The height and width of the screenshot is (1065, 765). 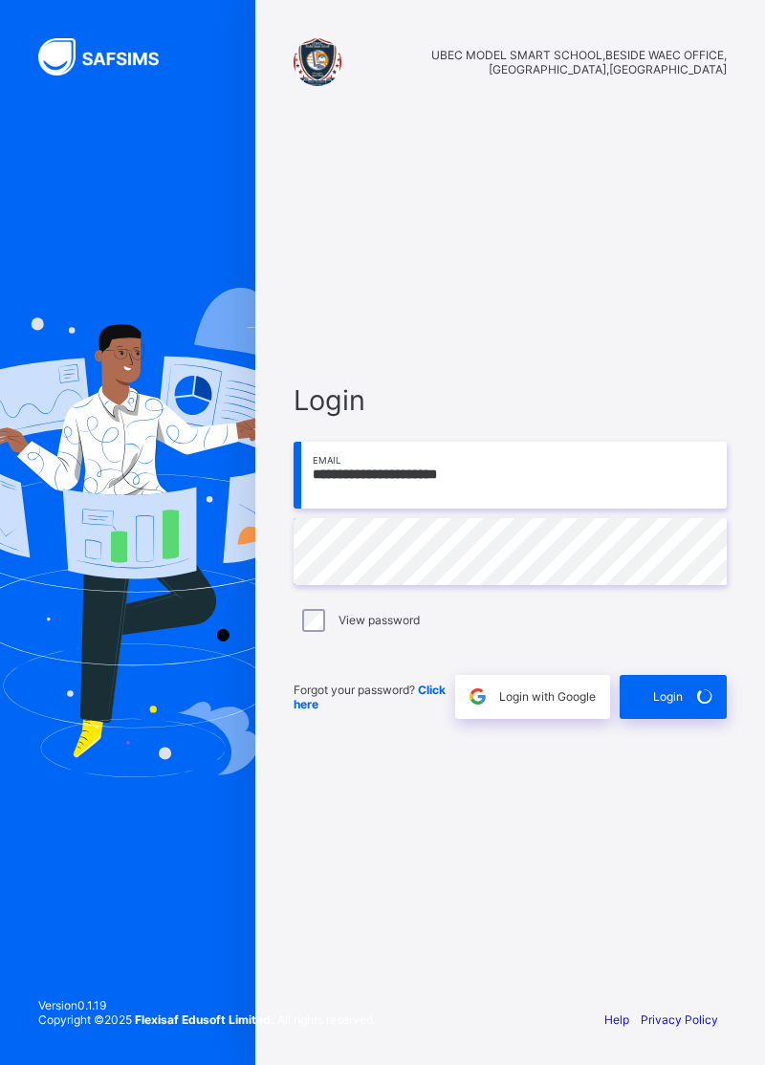 I want to click on img: SAFSIMS Logo, so click(x=110, y=56).